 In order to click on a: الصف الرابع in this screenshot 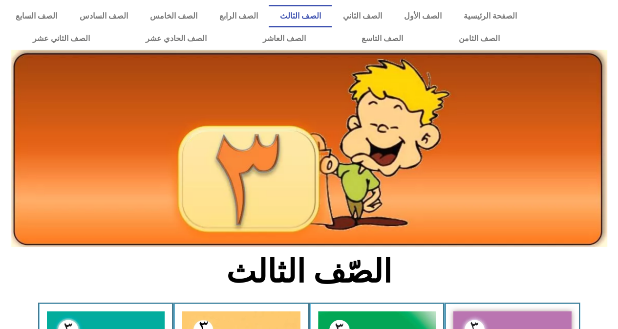, I will do `click(238, 16)`.